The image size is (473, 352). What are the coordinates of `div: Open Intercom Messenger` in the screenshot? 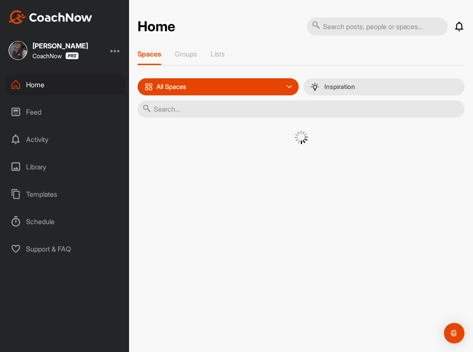 It's located at (454, 333).